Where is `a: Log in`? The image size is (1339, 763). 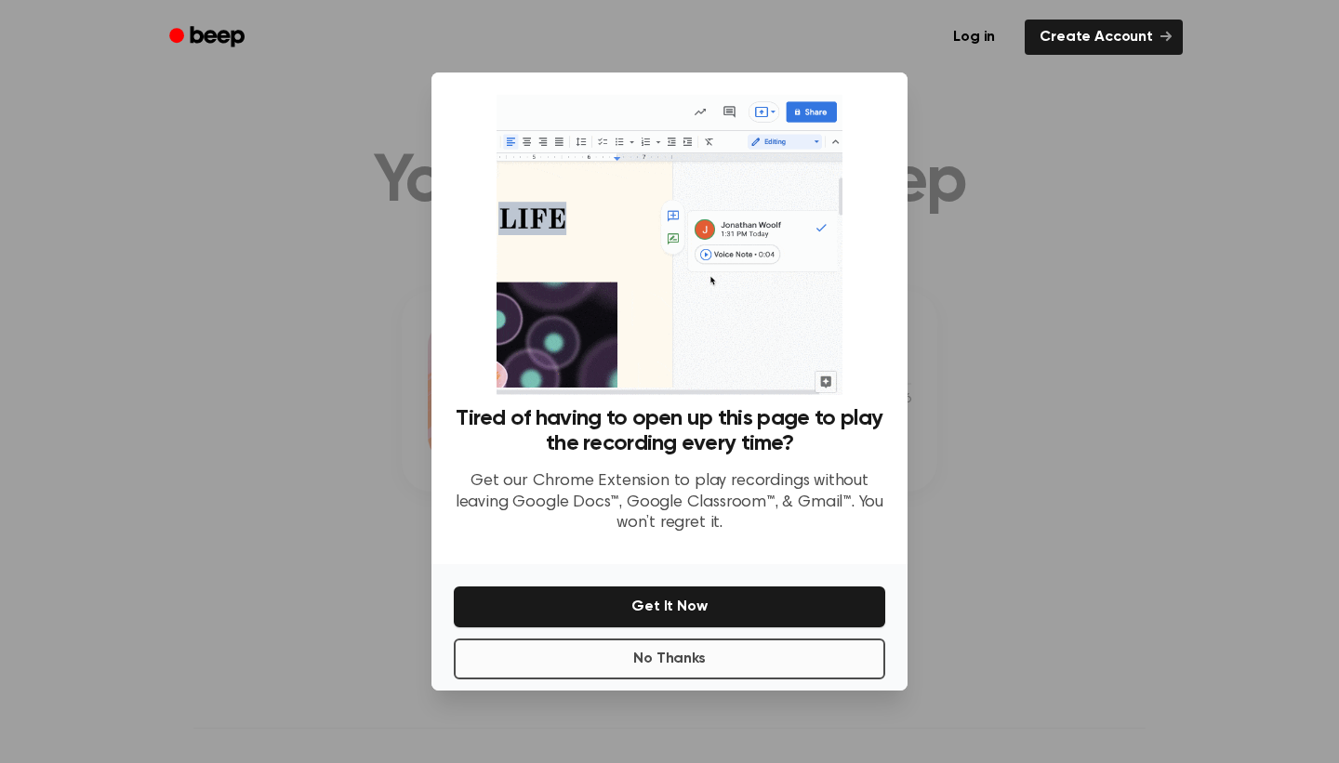
a: Log in is located at coordinates (973, 37).